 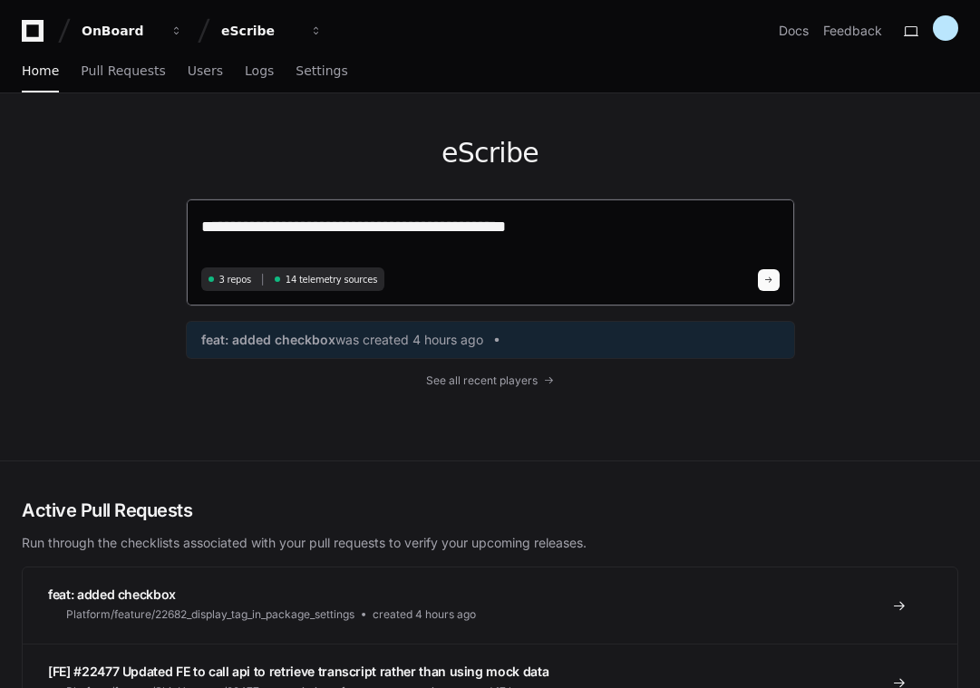 I want to click on button: eScribe, so click(x=272, y=31).